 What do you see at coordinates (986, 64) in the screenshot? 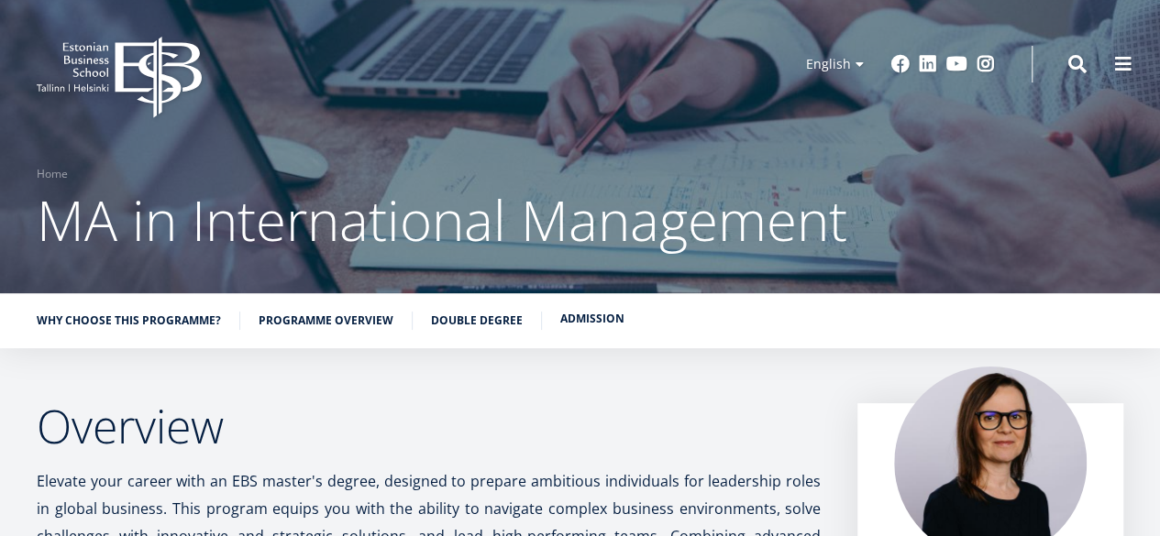
I see `a: Instagram` at bounding box center [986, 64].